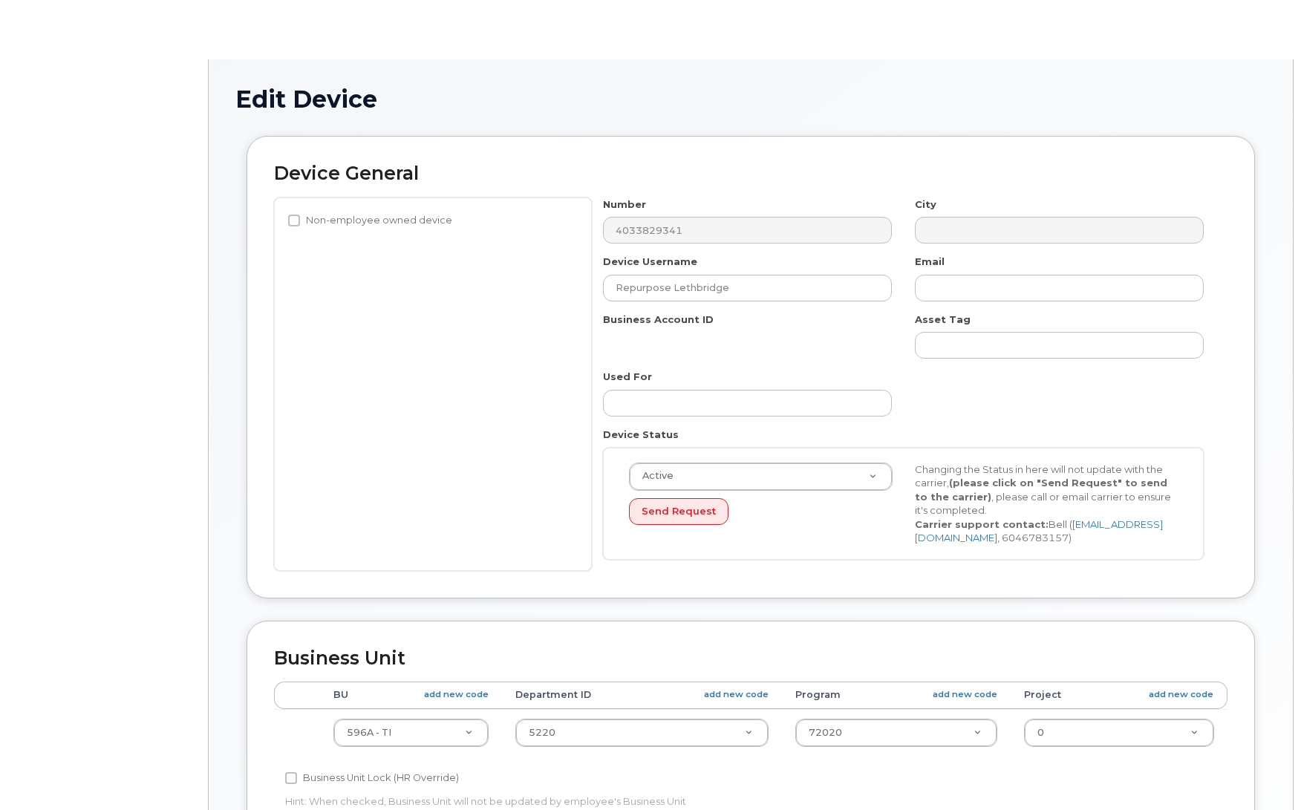  What do you see at coordinates (943, 319) in the screenshot?
I see `label: Asset Tag` at bounding box center [943, 319].